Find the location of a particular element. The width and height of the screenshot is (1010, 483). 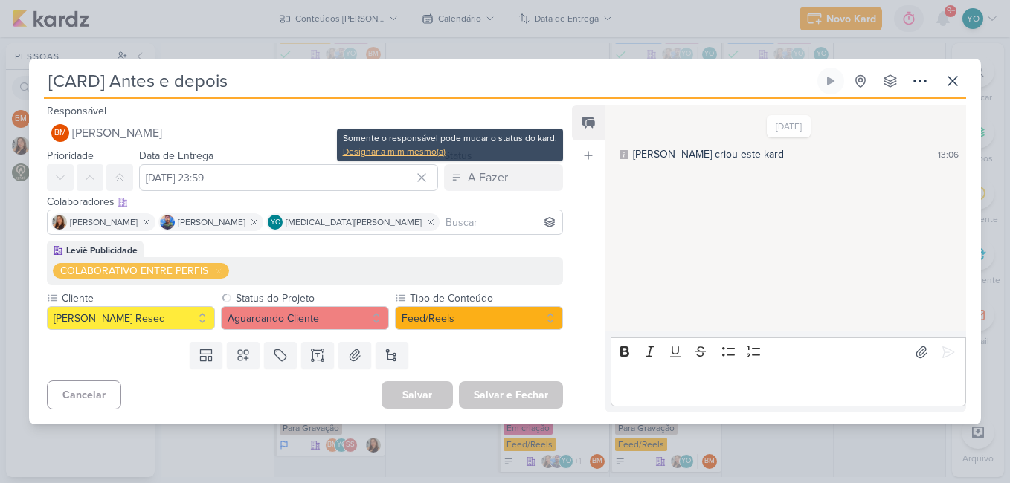

label: Status do Projeto is located at coordinates (312, 298).